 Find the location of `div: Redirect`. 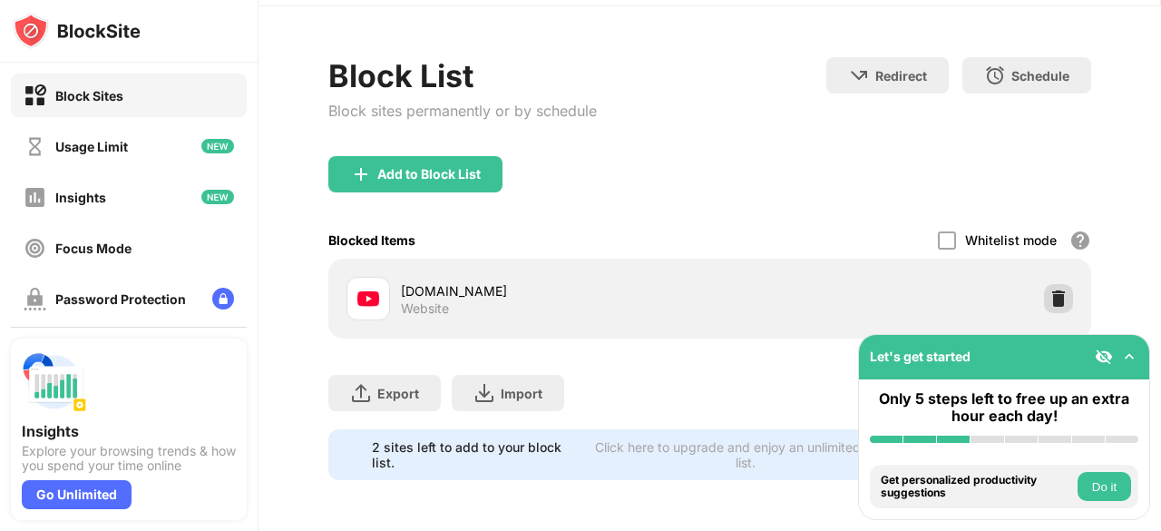

div: Redirect is located at coordinates (900, 75).